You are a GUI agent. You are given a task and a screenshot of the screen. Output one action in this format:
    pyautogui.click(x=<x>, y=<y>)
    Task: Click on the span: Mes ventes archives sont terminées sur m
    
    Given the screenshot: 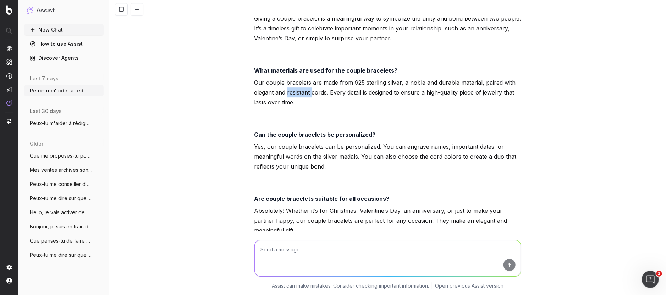 What is the action you would take?
    pyautogui.click(x=61, y=170)
    